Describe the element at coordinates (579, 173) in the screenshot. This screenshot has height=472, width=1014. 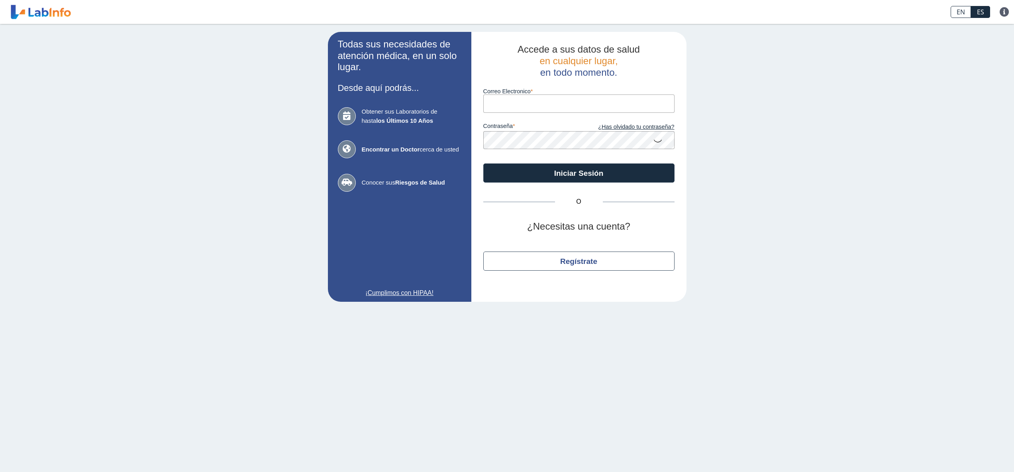
I see `button: Iniciar Sesión` at that location.